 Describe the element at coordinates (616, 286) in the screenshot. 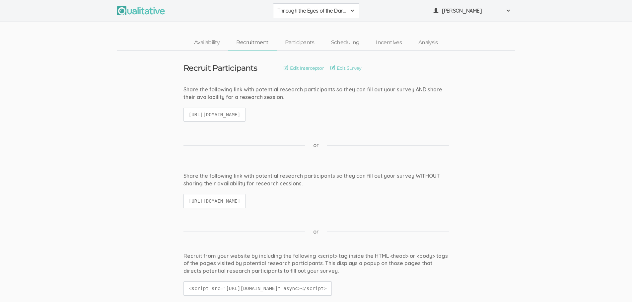

I see `div: Chat Widget` at that location.